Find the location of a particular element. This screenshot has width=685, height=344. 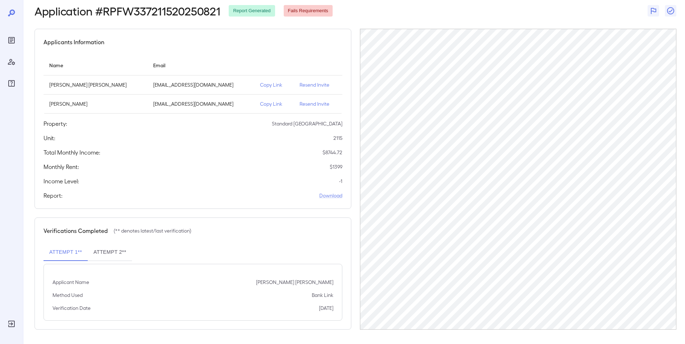

h5: Verifications Completed is located at coordinates (76, 231).